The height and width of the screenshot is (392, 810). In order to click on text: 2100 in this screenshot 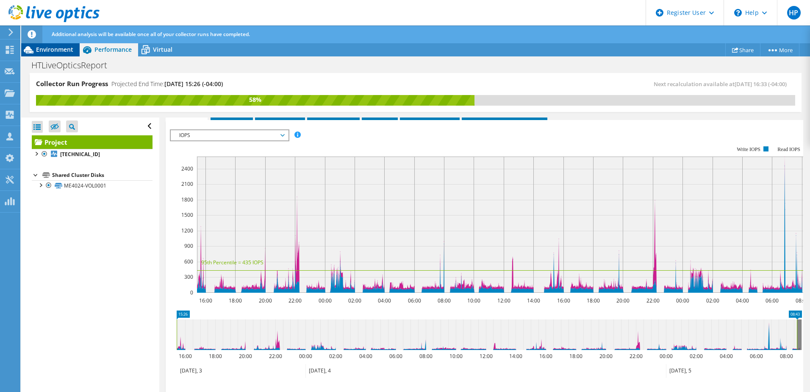, I will do `click(187, 183)`.